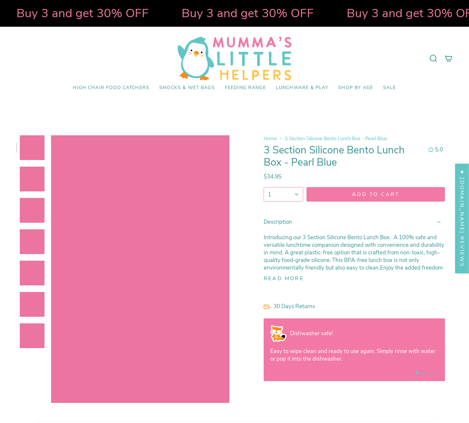 This screenshot has width=469, height=423. I want to click on button: Add to cart, so click(376, 194).